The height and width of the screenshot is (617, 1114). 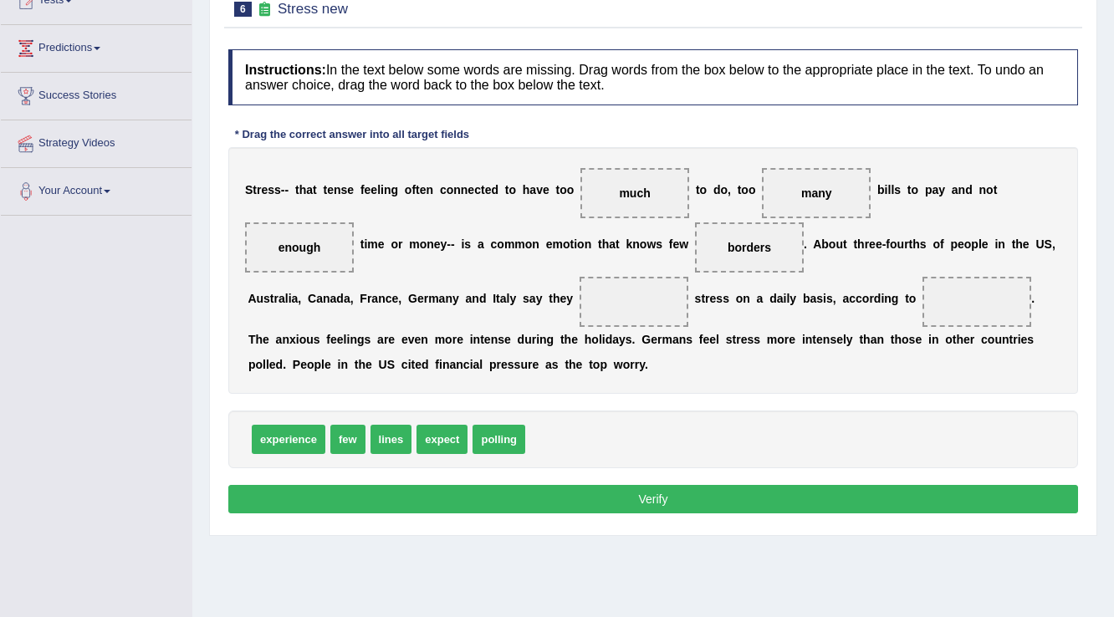 I want to click on b: b, so click(x=806, y=299).